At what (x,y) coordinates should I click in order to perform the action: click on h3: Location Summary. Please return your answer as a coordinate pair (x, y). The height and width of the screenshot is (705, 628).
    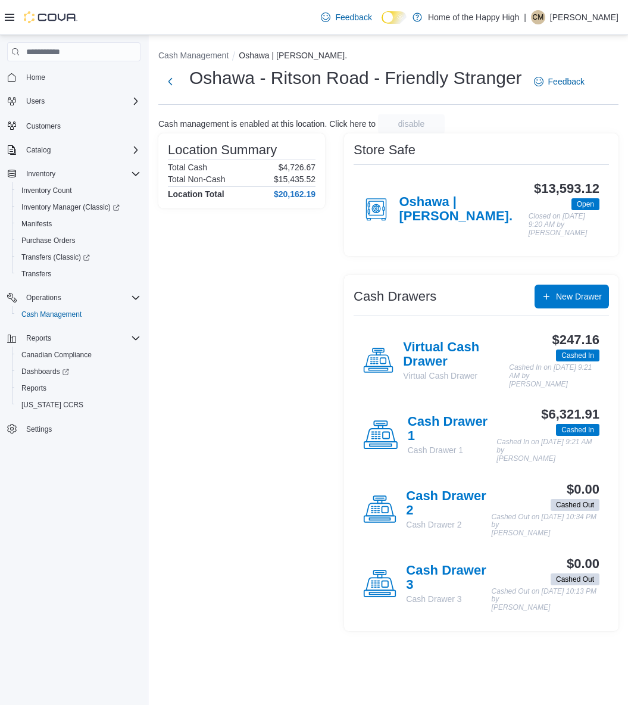
    Looking at the image, I should click on (222, 150).